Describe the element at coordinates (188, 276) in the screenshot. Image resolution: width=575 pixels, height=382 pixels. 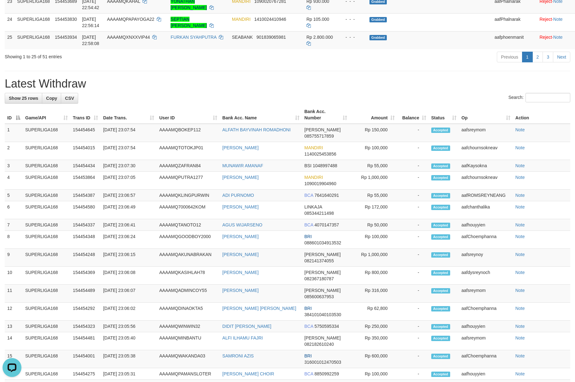
I see `td: AAAAMQKASIHLAH78` at that location.